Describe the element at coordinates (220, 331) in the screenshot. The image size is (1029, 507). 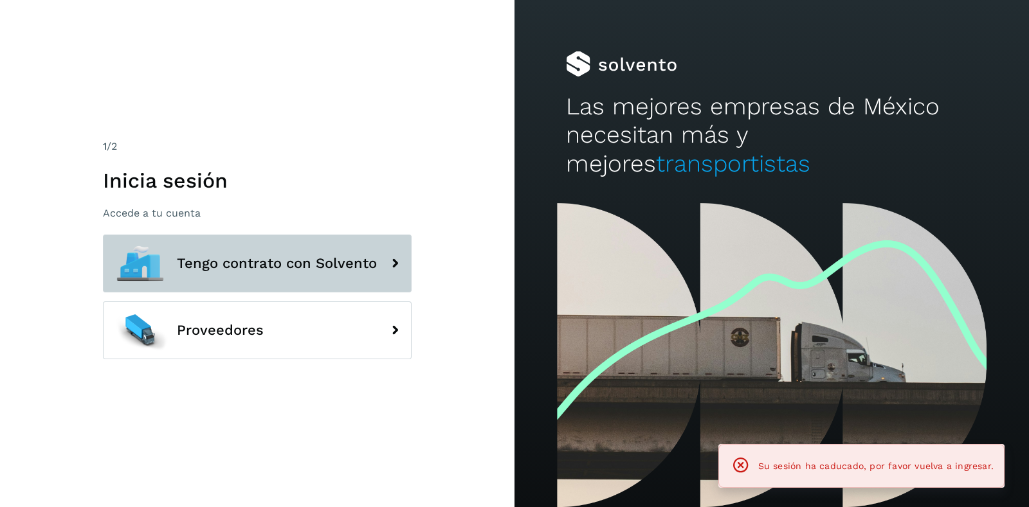
I see `span: Proveedores` at that location.